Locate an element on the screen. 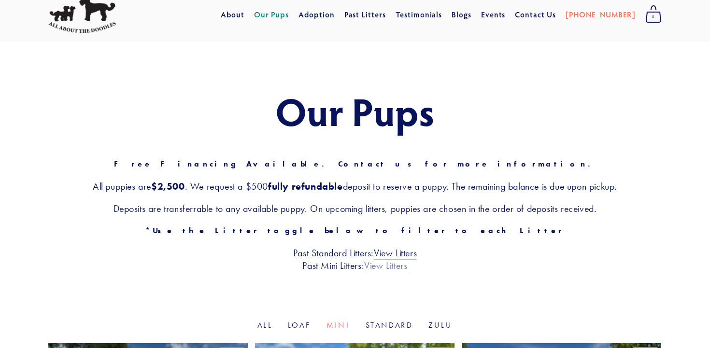 This screenshot has height=348, width=710. a: Adoption is located at coordinates (316, 14).